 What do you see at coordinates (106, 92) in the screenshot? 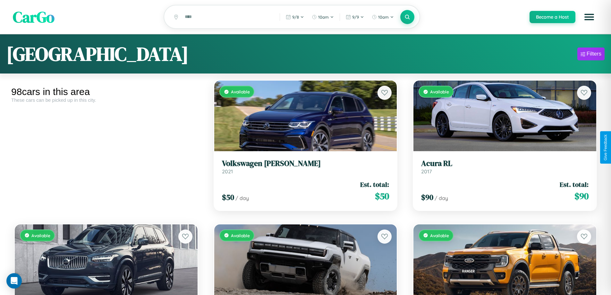
I see `div: 98 cars in this area` at bounding box center [106, 92].